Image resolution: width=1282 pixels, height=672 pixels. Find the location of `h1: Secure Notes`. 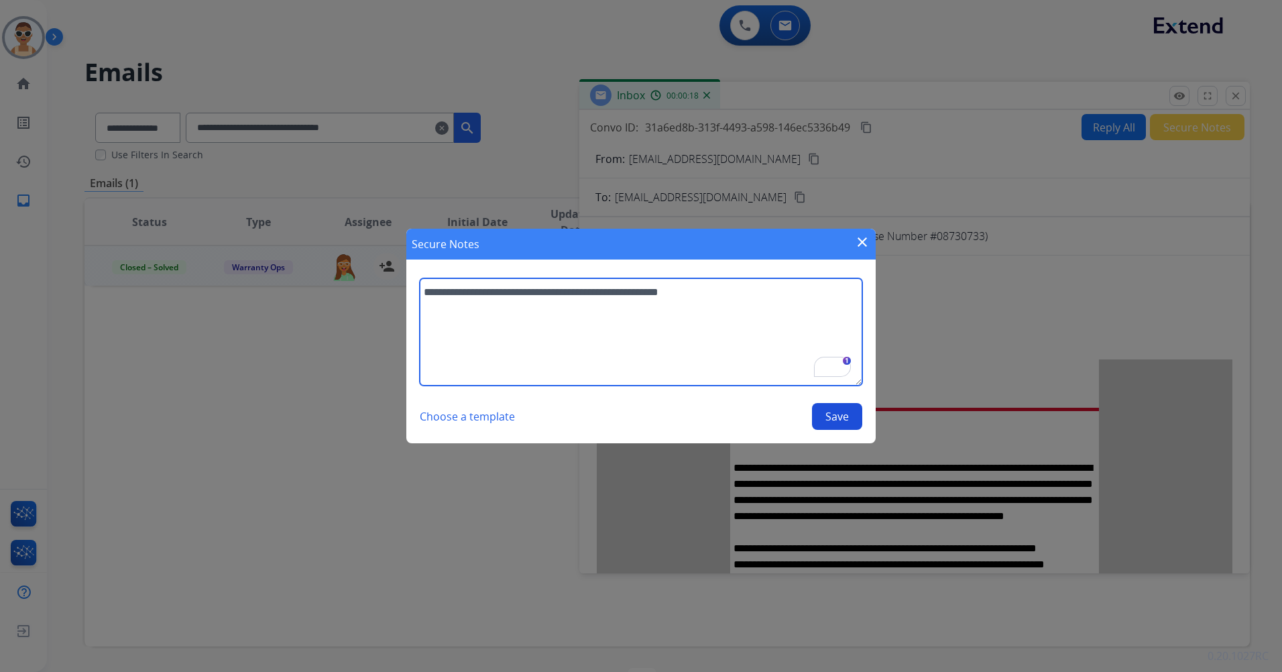

h1: Secure Notes is located at coordinates (445, 244).